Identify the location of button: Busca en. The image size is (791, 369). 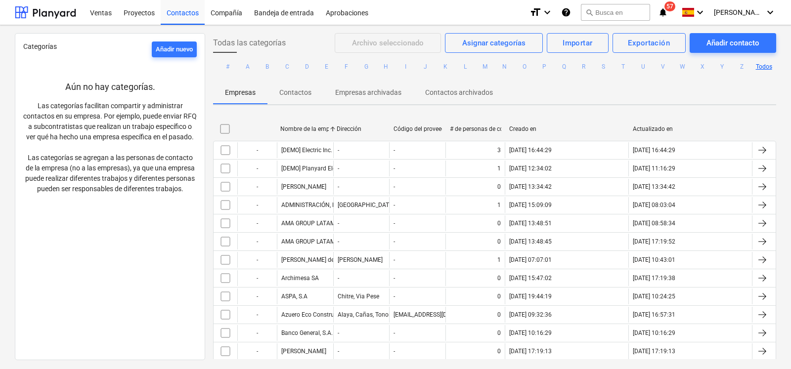
(615, 12).